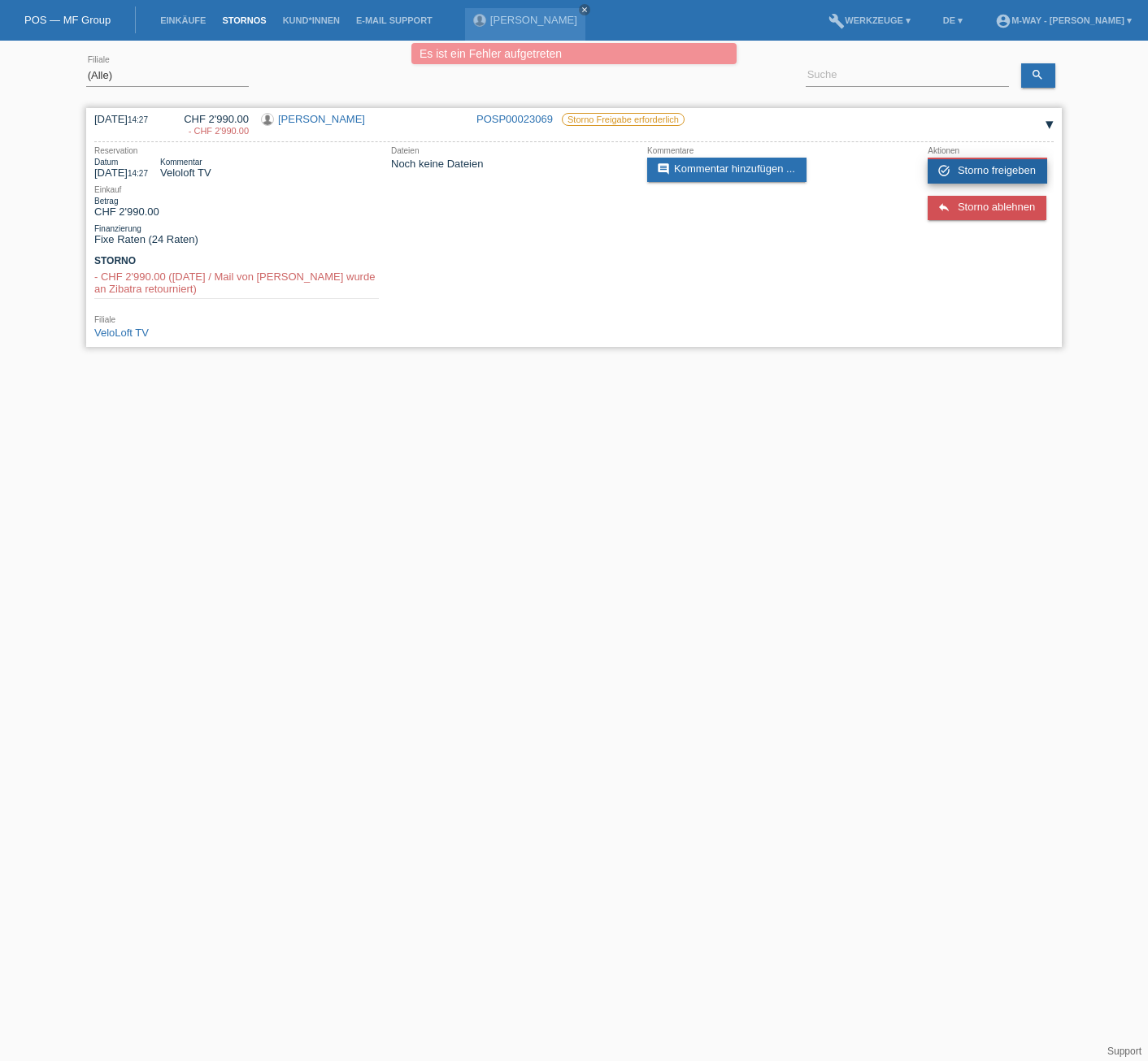  I want to click on div: 02.09.2025 / Mail von Vera das Velo wurde an Zibatra retourniert, so click(210, 131).